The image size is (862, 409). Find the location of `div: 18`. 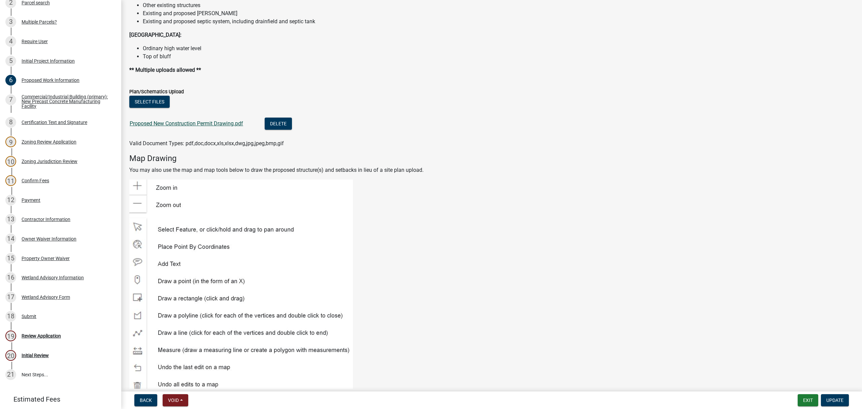

div: 18 is located at coordinates (11, 316).